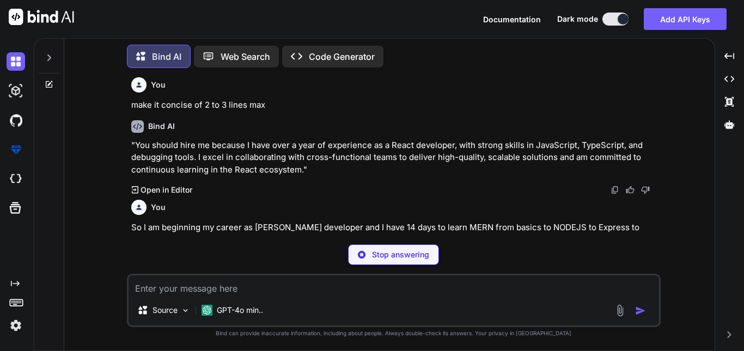  Describe the element at coordinates (16, 326) in the screenshot. I see `img: settings` at that location.